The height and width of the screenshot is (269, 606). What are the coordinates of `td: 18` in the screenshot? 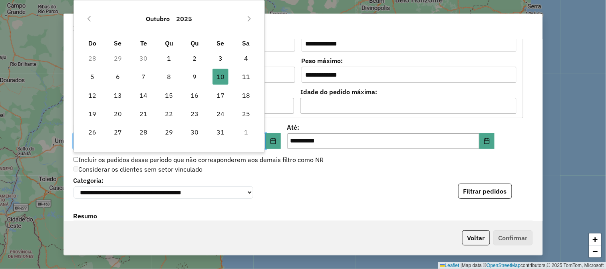 It's located at (246, 95).